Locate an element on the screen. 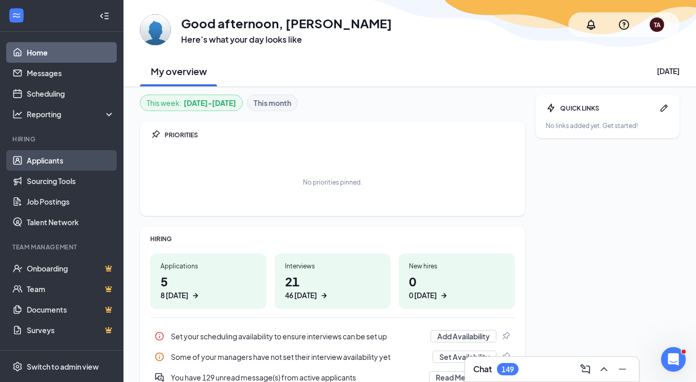 The height and width of the screenshot is (382, 696). button: Add Availability is located at coordinates (463, 336).